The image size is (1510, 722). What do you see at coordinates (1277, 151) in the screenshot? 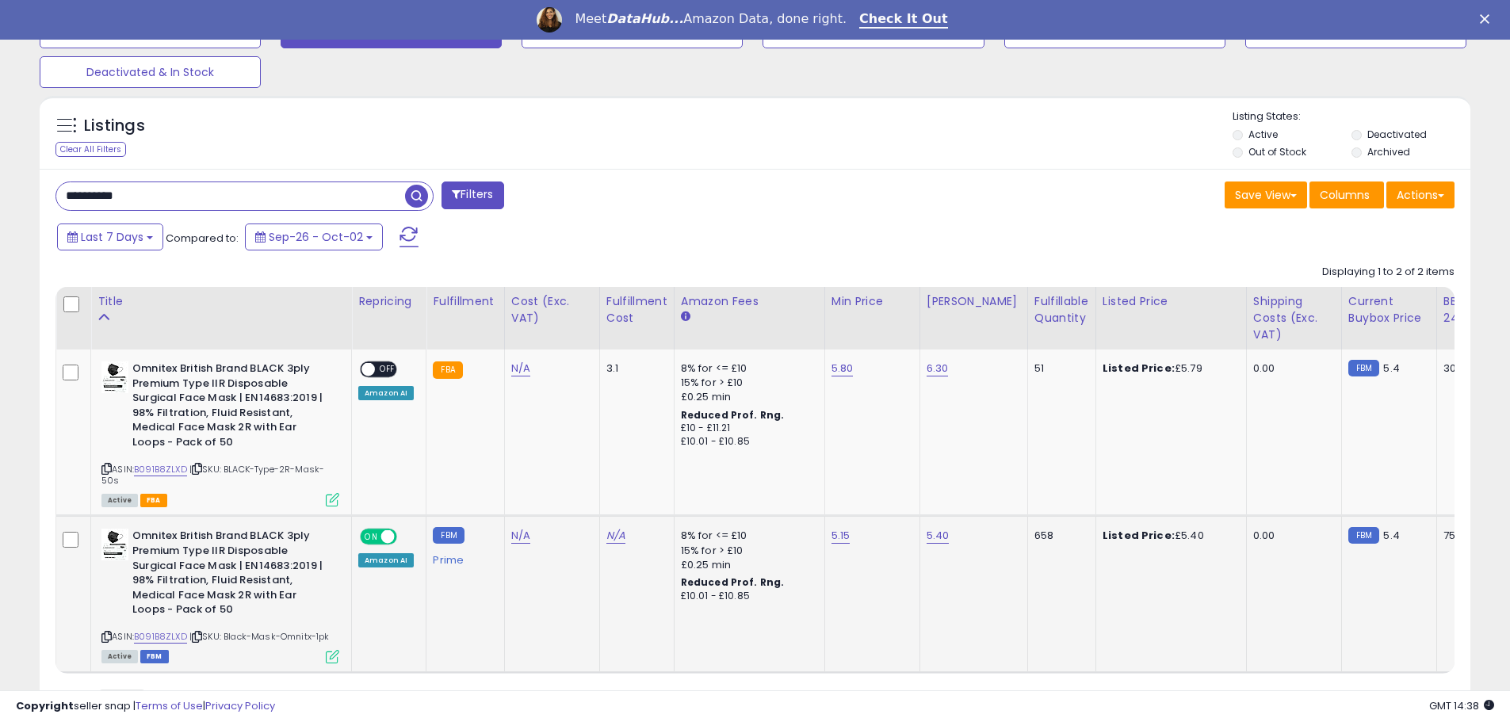
I see `label: Out of Stock` at bounding box center [1277, 151].